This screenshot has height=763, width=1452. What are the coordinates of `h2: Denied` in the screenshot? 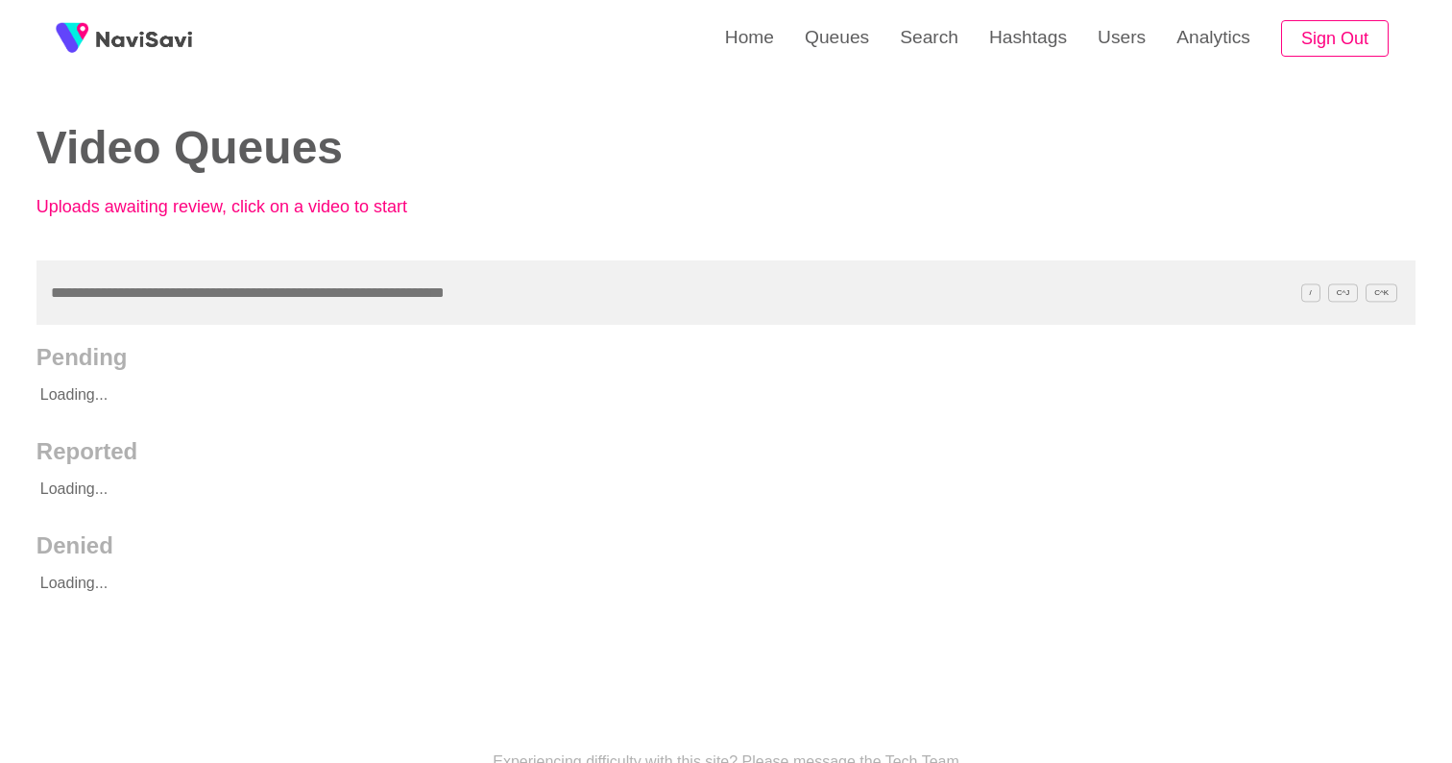 It's located at (726, 546).